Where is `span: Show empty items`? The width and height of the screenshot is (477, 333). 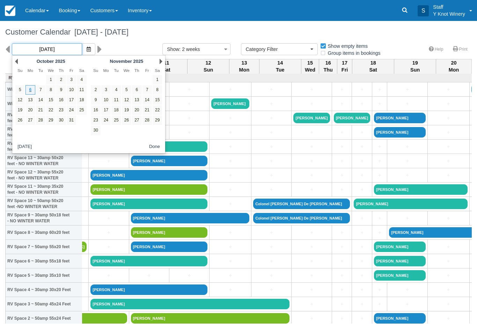 span: Show empty items is located at coordinates (347, 46).